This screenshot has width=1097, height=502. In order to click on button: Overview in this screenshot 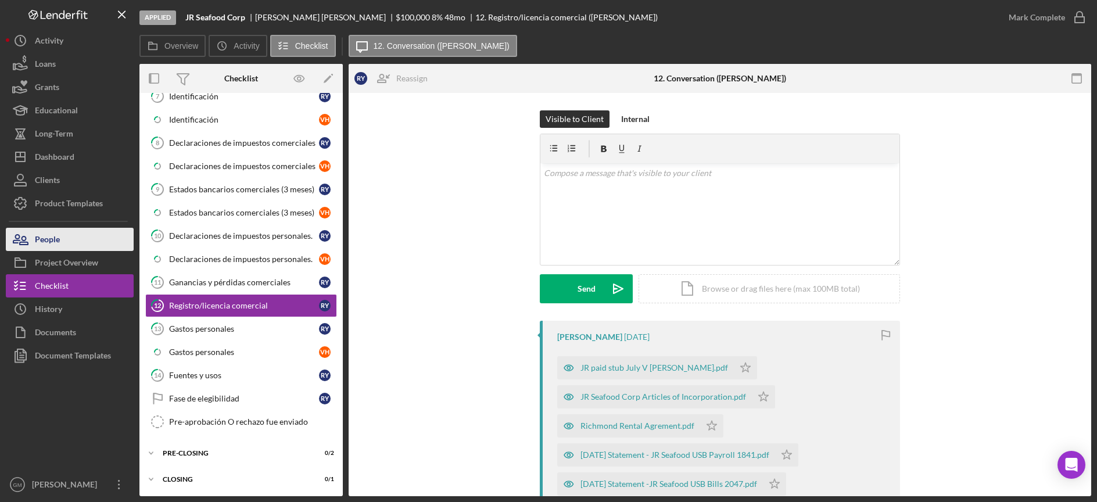, I will do `click(173, 46)`.